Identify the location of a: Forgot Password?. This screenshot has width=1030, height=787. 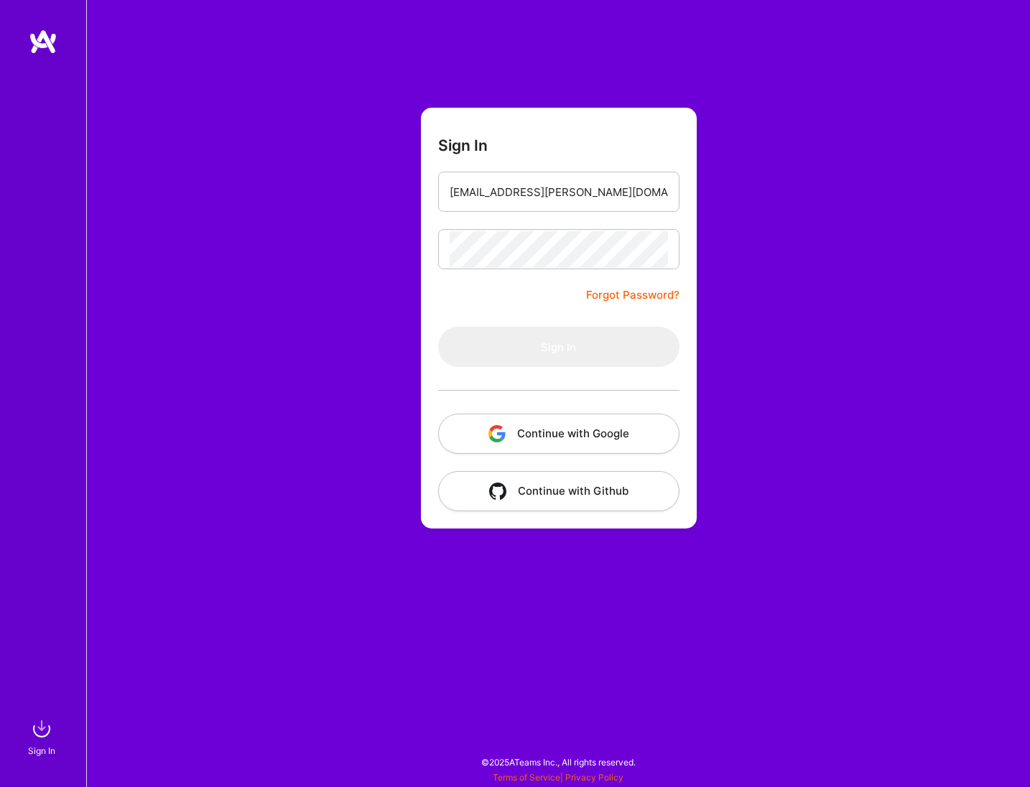
(633, 295).